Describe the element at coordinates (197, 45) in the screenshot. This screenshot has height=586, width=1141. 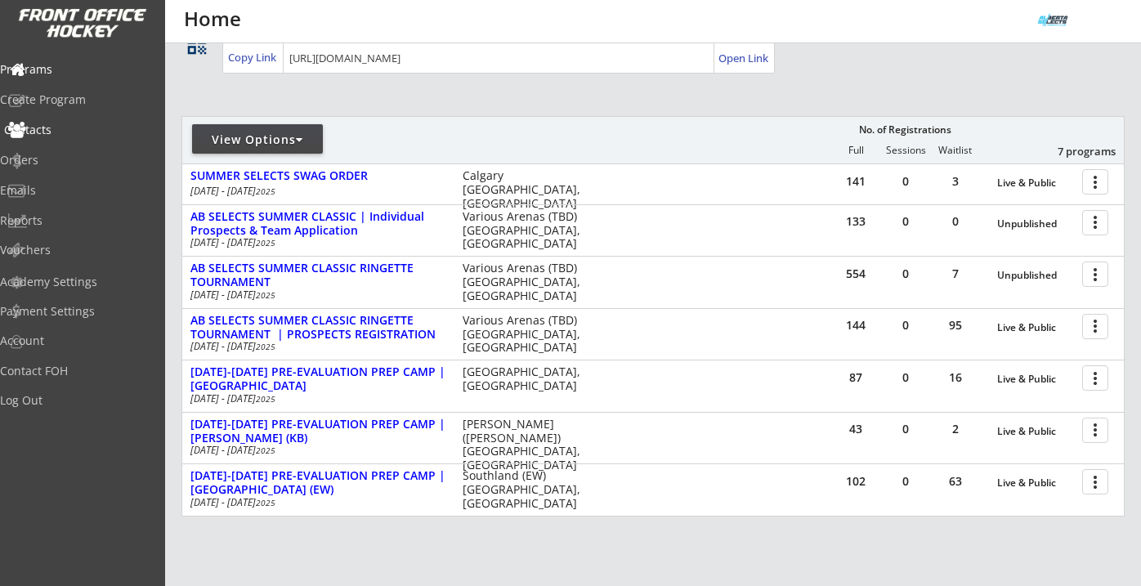
I see `button: qr_code` at that location.